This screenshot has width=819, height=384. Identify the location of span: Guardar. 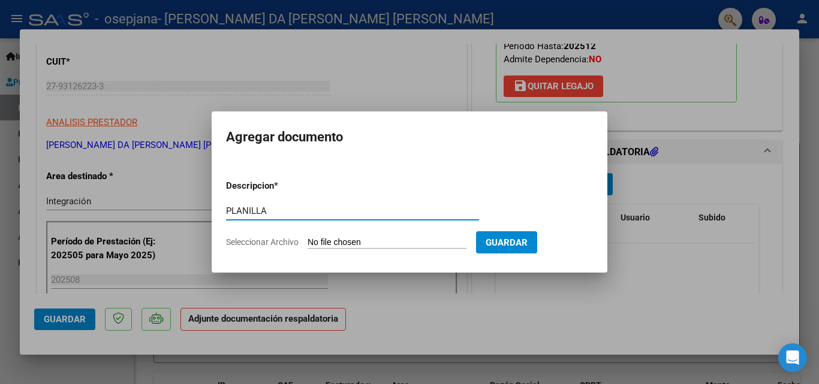
(506, 243).